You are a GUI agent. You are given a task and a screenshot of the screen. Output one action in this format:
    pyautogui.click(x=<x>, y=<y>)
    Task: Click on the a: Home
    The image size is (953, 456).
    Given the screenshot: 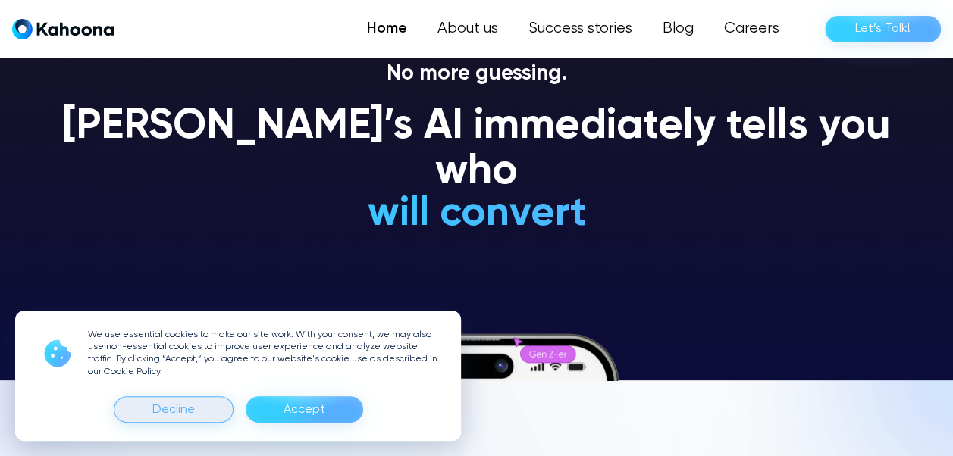 What is the action you would take?
    pyautogui.click(x=386, y=29)
    